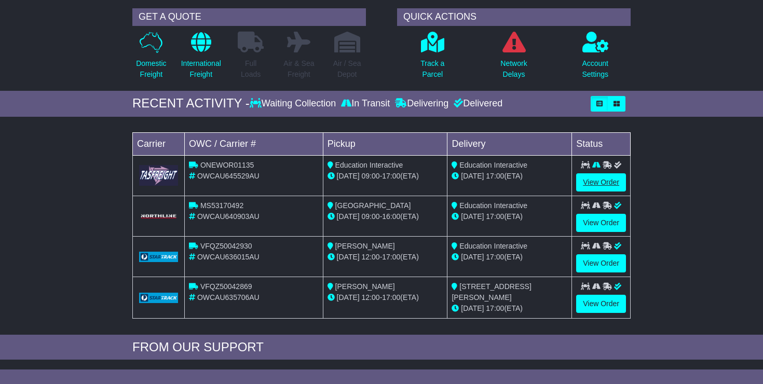 The width and height of the screenshot is (763, 384). What do you see at coordinates (201, 58) in the screenshot?
I see `a: InternationalFreight` at bounding box center [201, 58].